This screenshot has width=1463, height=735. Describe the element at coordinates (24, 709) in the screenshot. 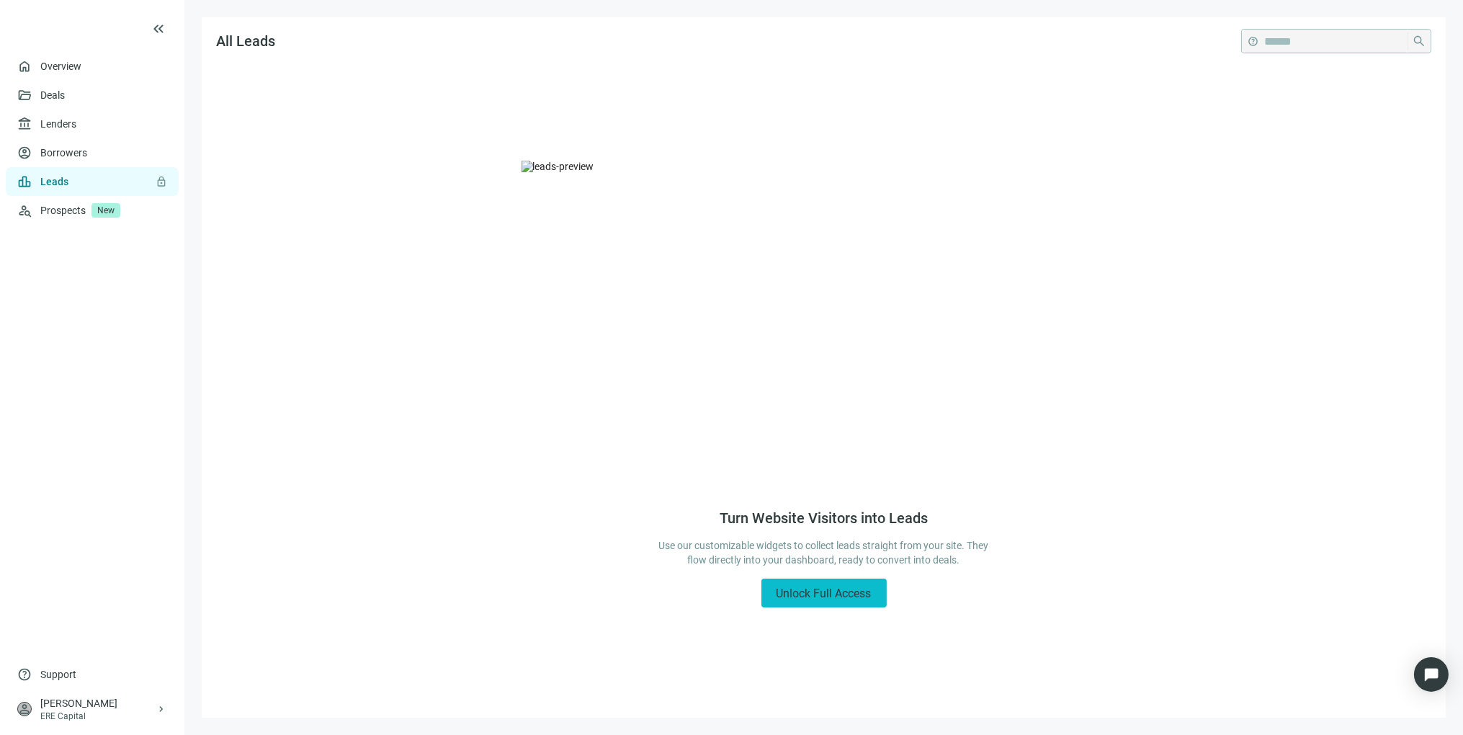

I see `span: person` at that location.